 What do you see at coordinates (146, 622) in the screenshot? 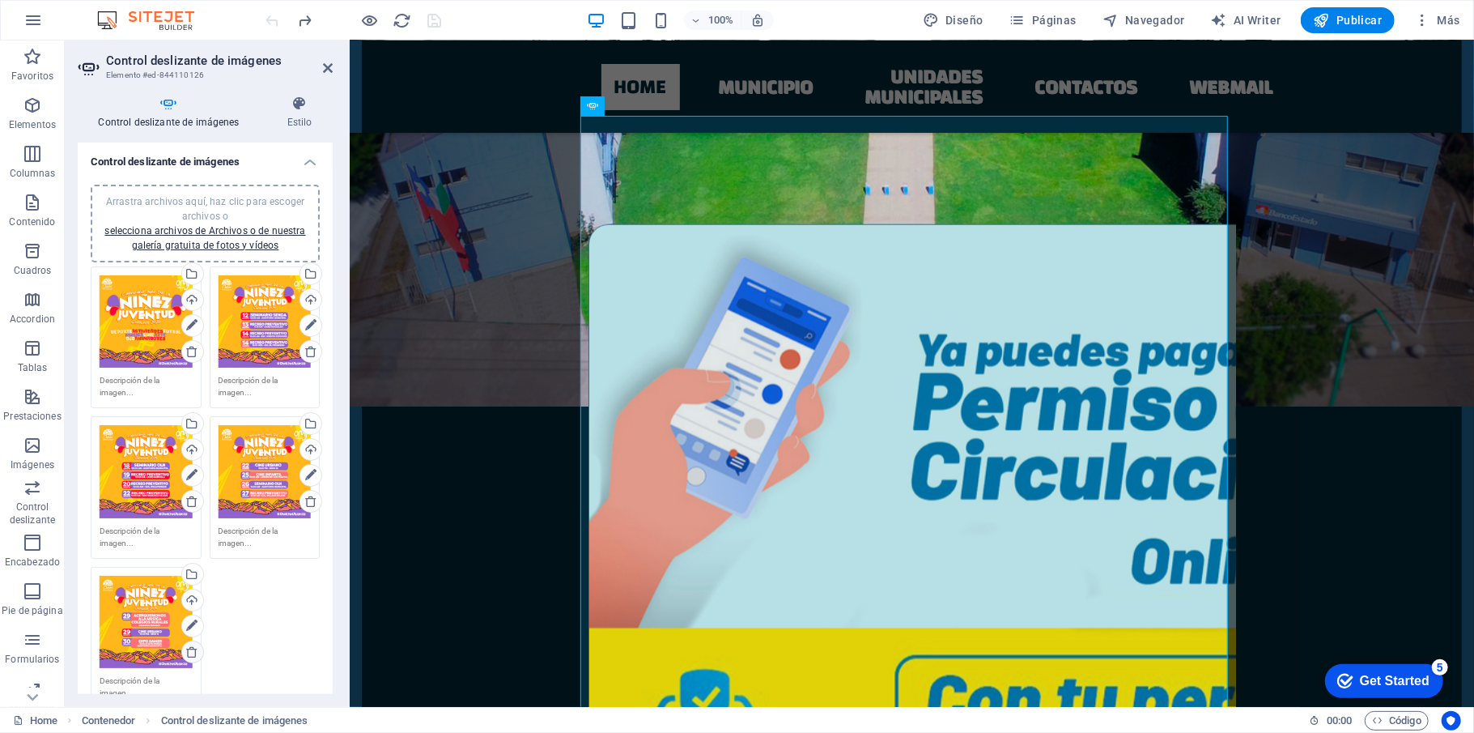
I see `div: pagina5-ABjrtRWcQupQpVFGmsfzgA.jpg` at bounding box center [146, 622].